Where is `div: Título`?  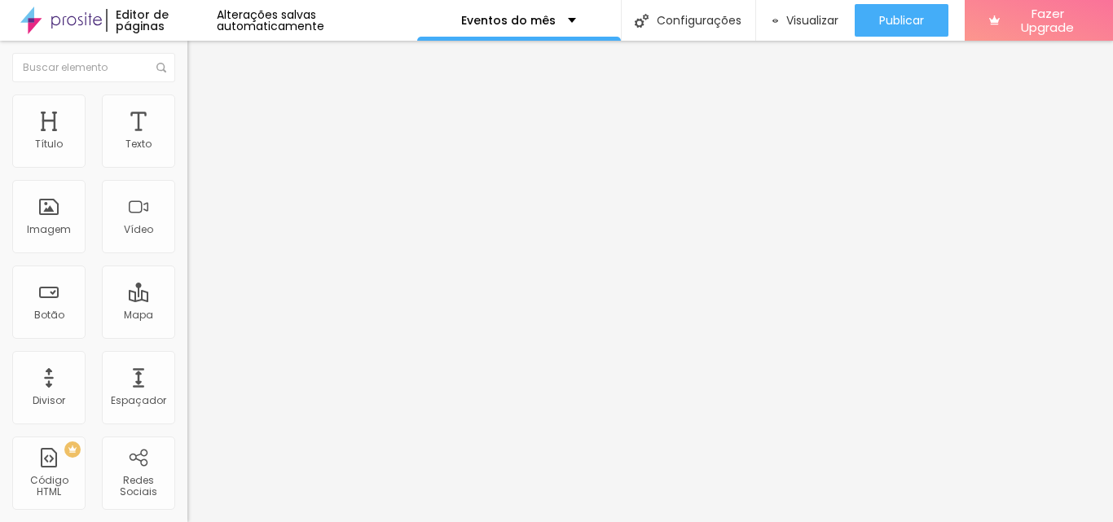 div: Título is located at coordinates (49, 144).